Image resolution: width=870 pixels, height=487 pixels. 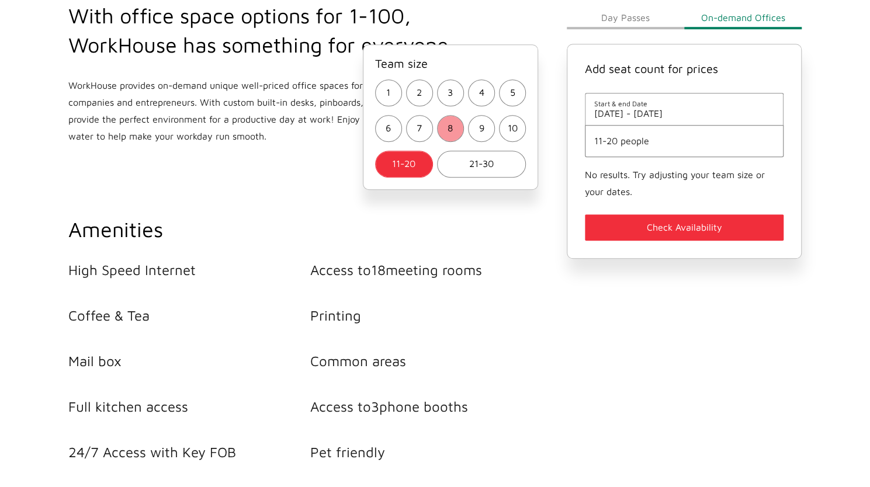 What do you see at coordinates (388, 128) in the screenshot?
I see `span: 6` at bounding box center [388, 128].